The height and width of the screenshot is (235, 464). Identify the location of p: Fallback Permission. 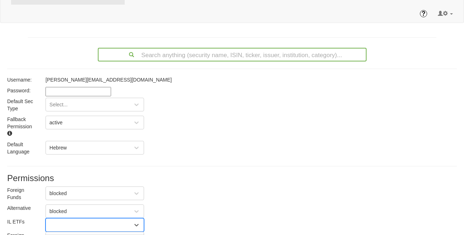
(21, 126).